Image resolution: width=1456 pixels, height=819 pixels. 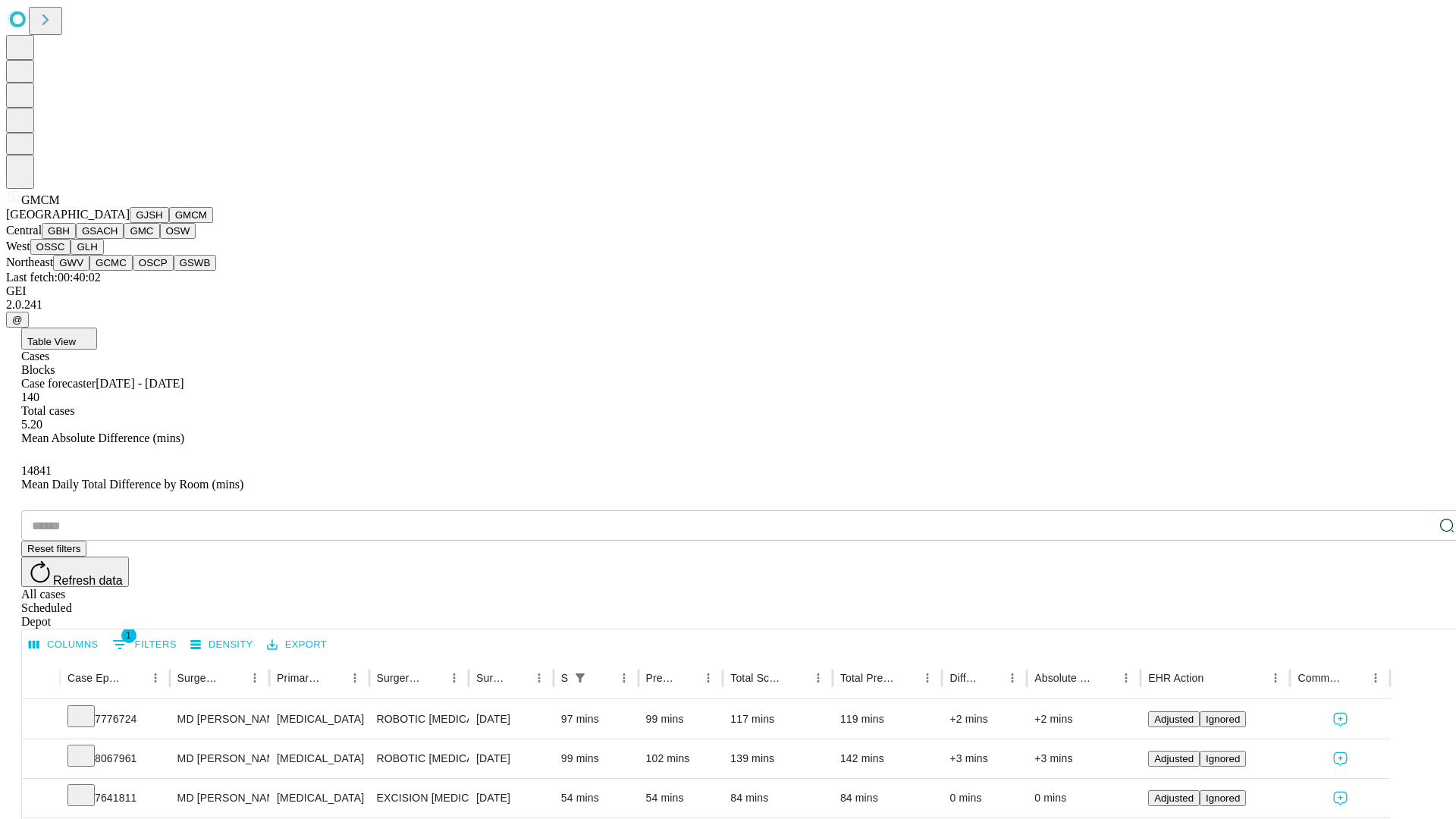 What do you see at coordinates (728, 291) in the screenshot?
I see `div: GEI` at bounding box center [728, 291].